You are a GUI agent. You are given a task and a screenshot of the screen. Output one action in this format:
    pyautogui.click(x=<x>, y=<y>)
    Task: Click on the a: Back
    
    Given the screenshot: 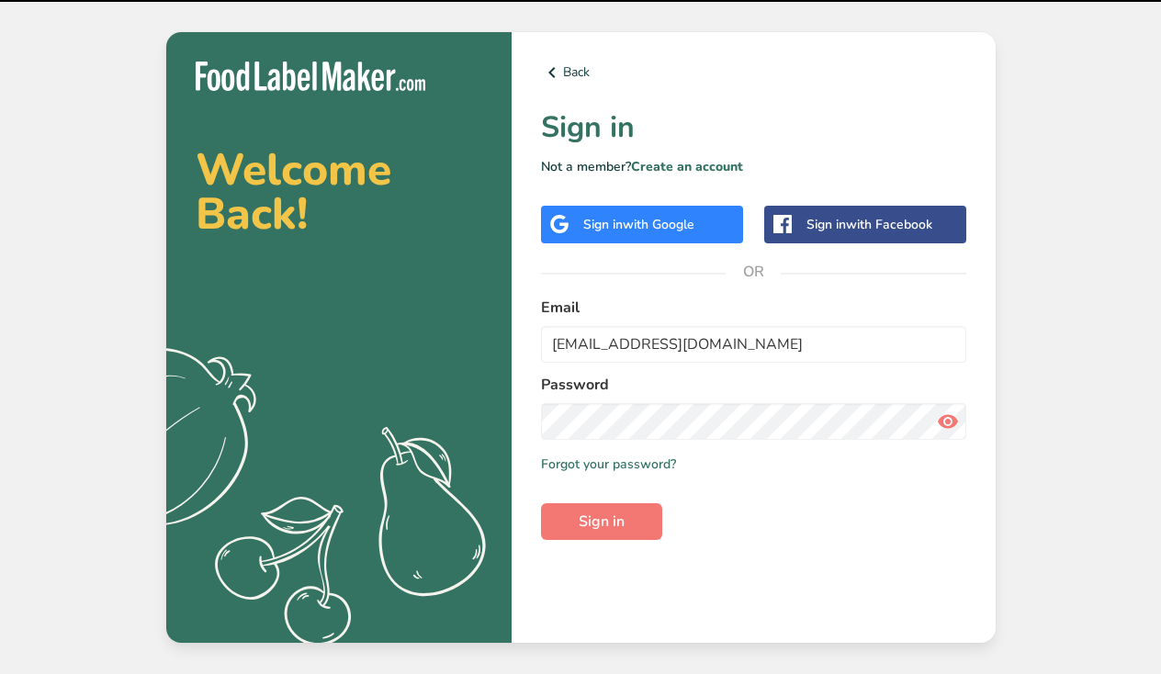 What is the action you would take?
    pyautogui.click(x=753, y=73)
    